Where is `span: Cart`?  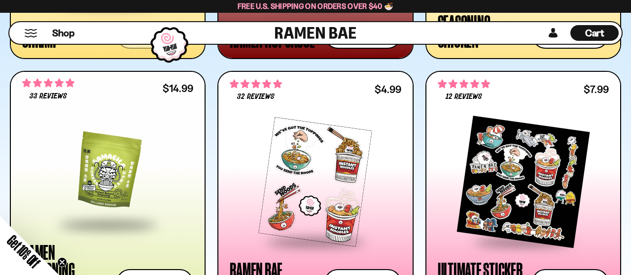 span: Cart is located at coordinates (594, 33).